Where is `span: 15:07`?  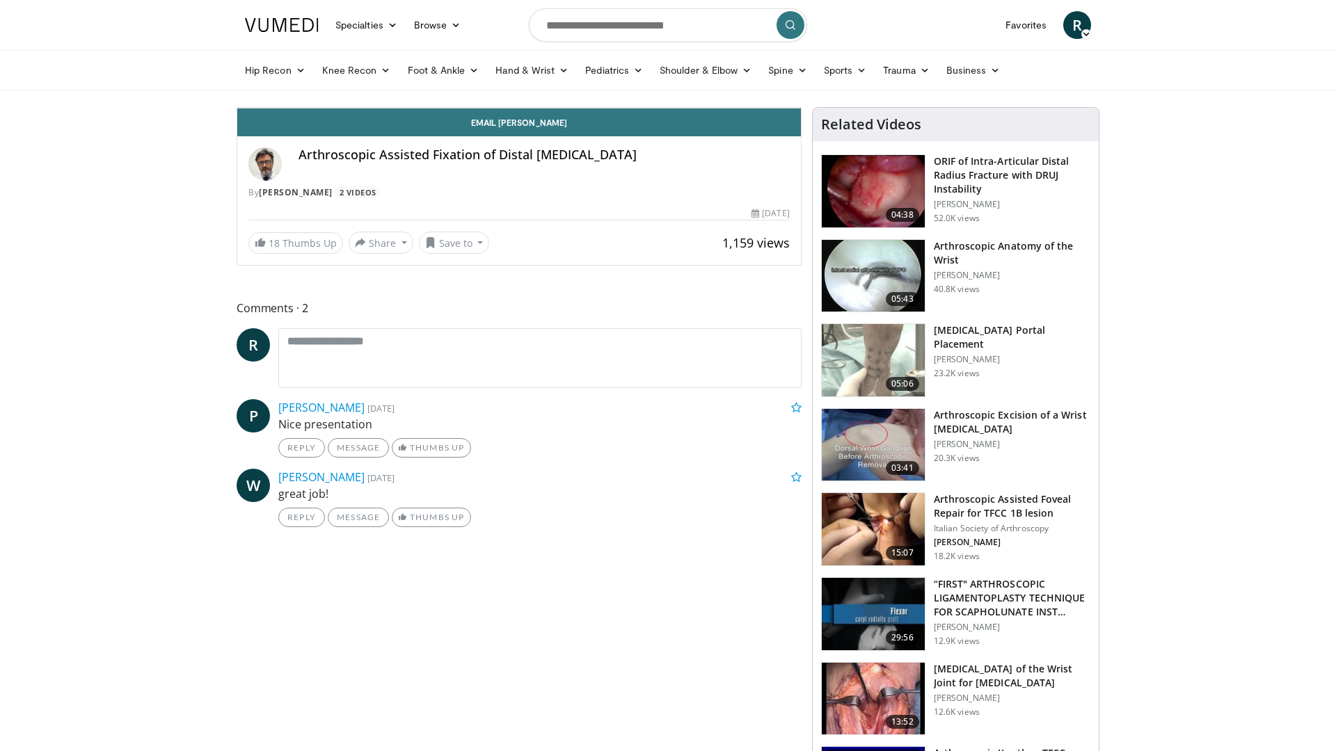
span: 15:07 is located at coordinates (902, 553).